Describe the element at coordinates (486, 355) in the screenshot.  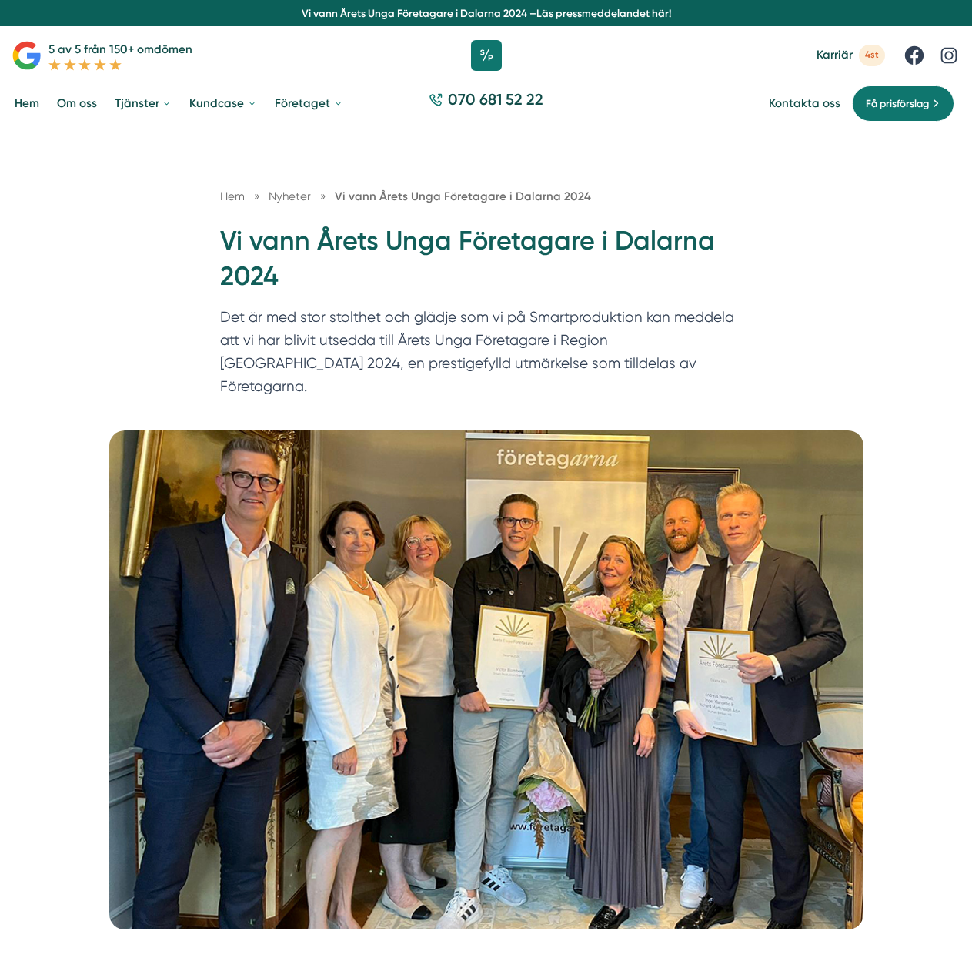
I see `p: Det är med stor stolthet och glädje som vi på Smartproduktion kan meddela att vi har blivit utsed...` at that location.